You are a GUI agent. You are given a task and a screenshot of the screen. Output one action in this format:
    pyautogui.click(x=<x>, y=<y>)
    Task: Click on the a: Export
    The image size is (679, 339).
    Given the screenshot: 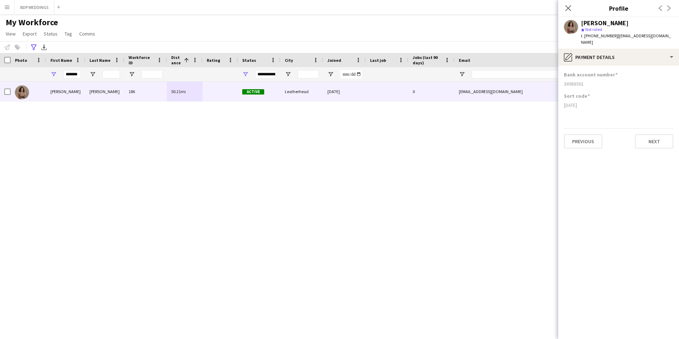 What is the action you would take?
    pyautogui.click(x=29, y=34)
    